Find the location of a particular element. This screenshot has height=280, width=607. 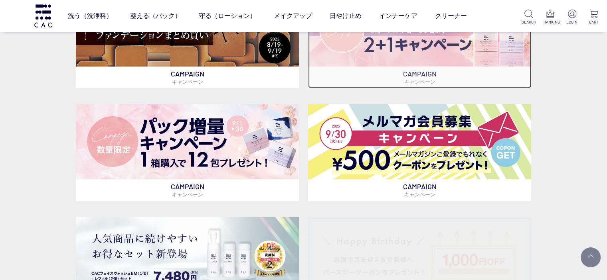

p: LOGIN is located at coordinates (572, 22).